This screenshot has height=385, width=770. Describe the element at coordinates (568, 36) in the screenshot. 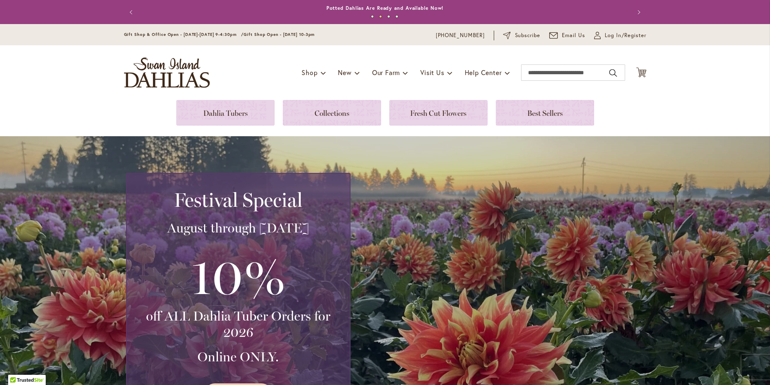

I see `a: Email Us` at that location.